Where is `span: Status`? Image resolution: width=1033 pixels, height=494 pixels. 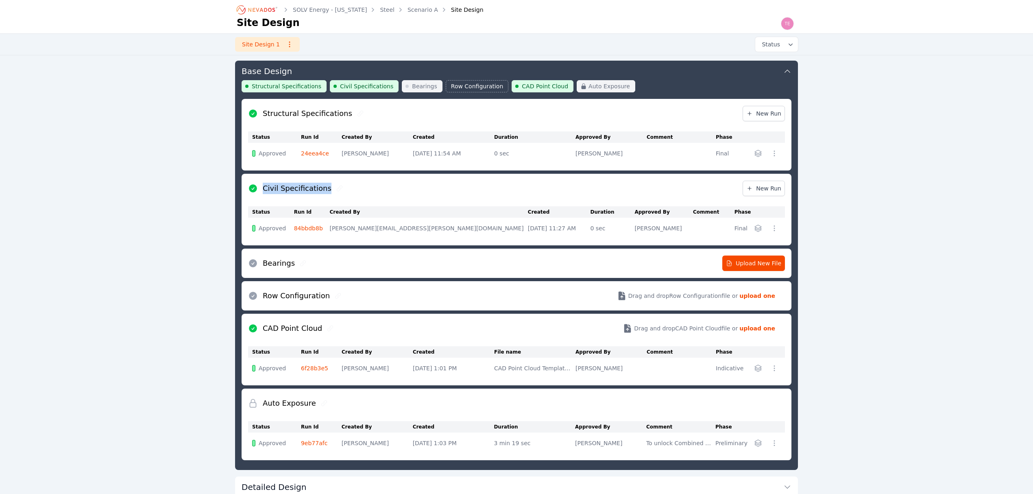
span: Status is located at coordinates (769, 44).